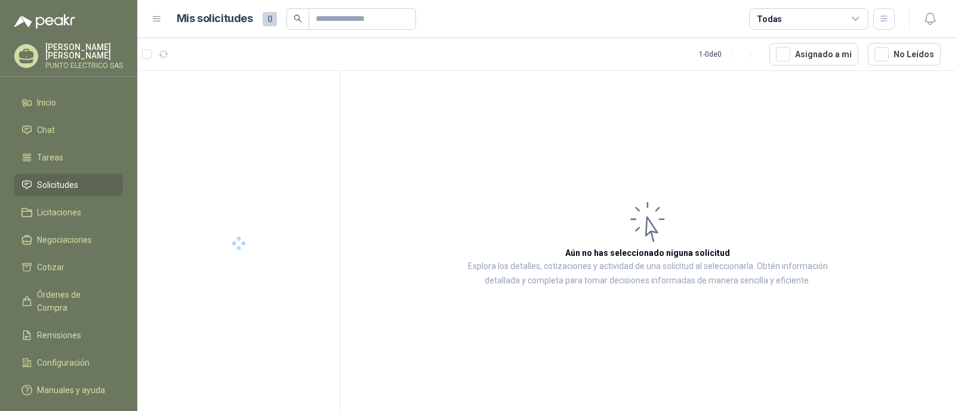  What do you see at coordinates (69, 212) in the screenshot?
I see `a: Licitaciones` at bounding box center [69, 212].